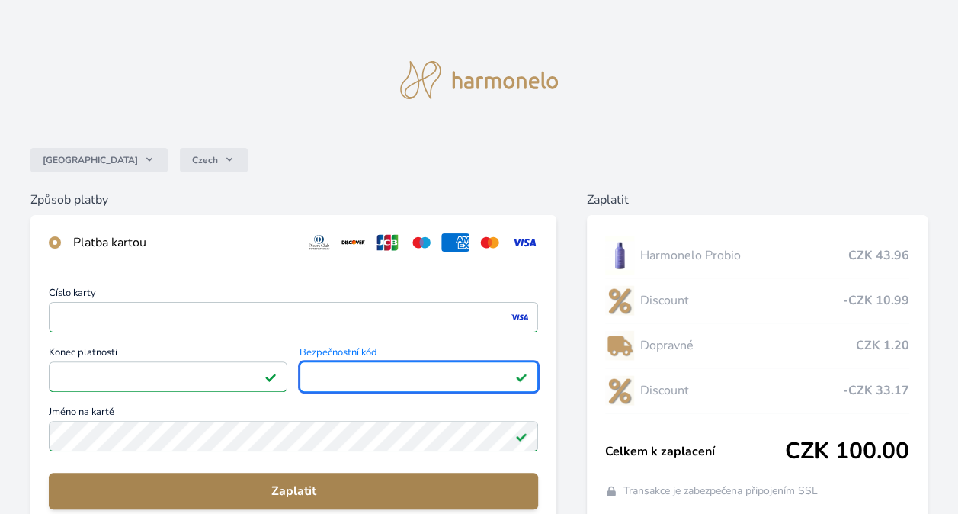 This screenshot has height=514, width=958. What do you see at coordinates (876, 390) in the screenshot?
I see `span: -CZK 33.17` at bounding box center [876, 390].